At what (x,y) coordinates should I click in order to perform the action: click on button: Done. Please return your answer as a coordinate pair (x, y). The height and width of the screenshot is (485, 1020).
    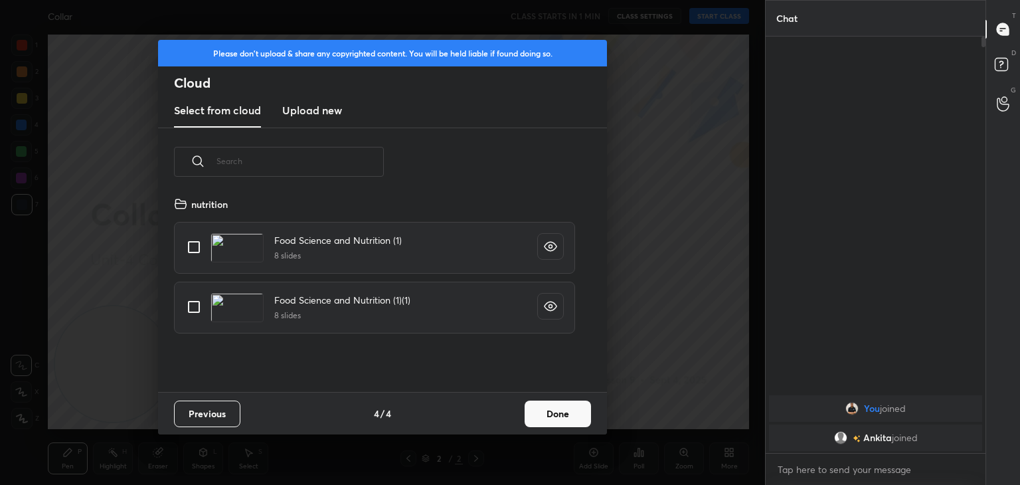
    Looking at the image, I should click on (558, 414).